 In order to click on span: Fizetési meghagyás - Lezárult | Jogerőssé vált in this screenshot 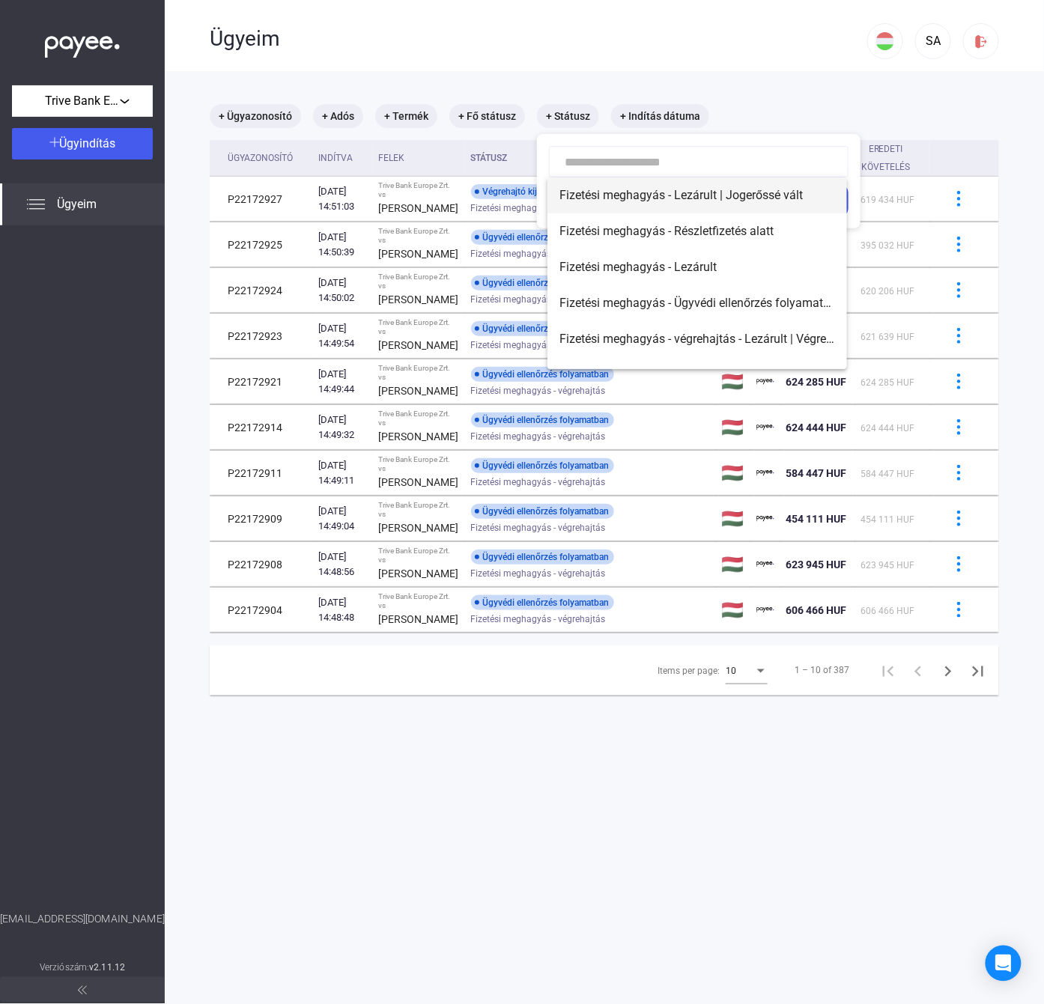, I will do `click(697, 195)`.